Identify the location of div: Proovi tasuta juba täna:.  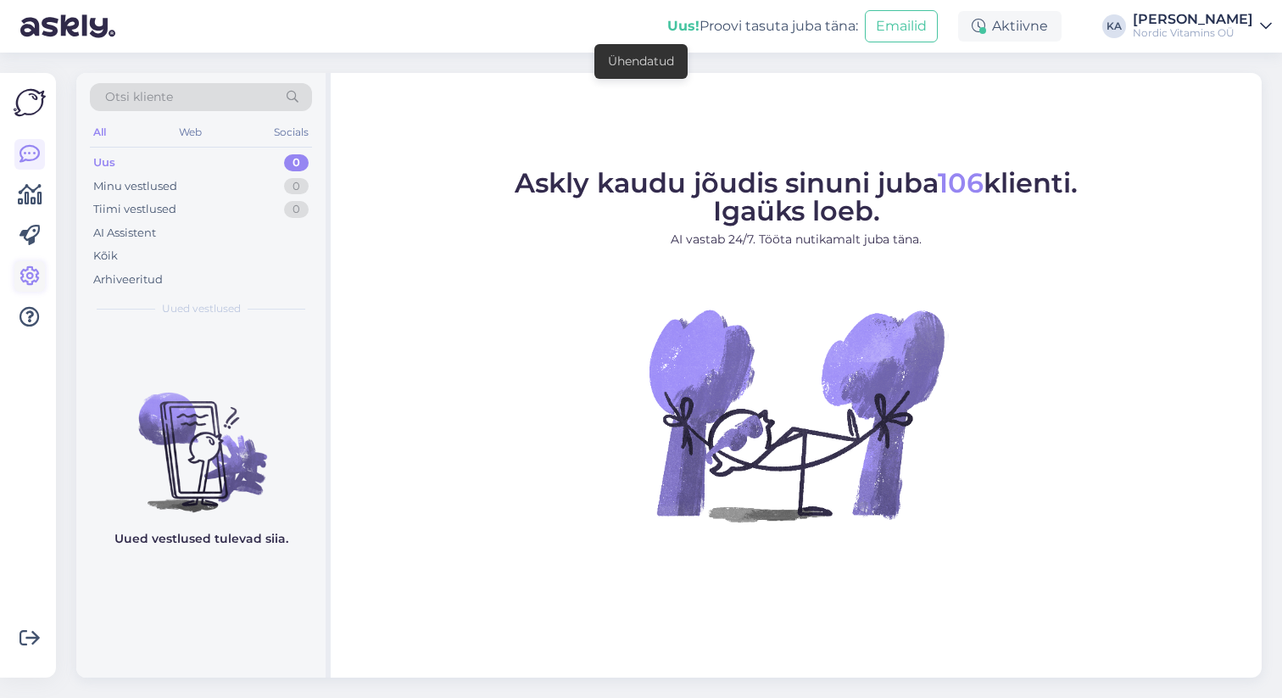
(762, 26).